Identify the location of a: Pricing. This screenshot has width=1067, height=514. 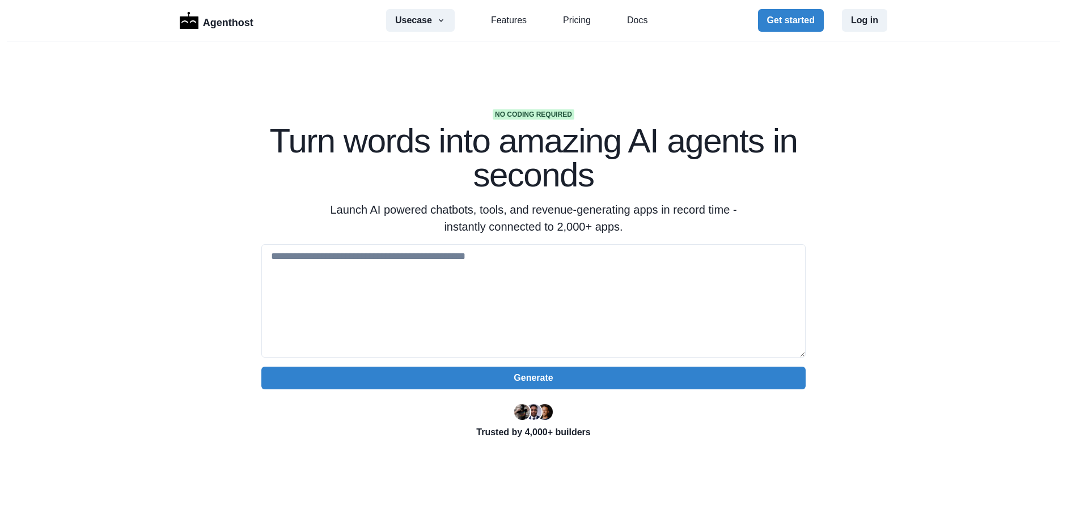
(577, 20).